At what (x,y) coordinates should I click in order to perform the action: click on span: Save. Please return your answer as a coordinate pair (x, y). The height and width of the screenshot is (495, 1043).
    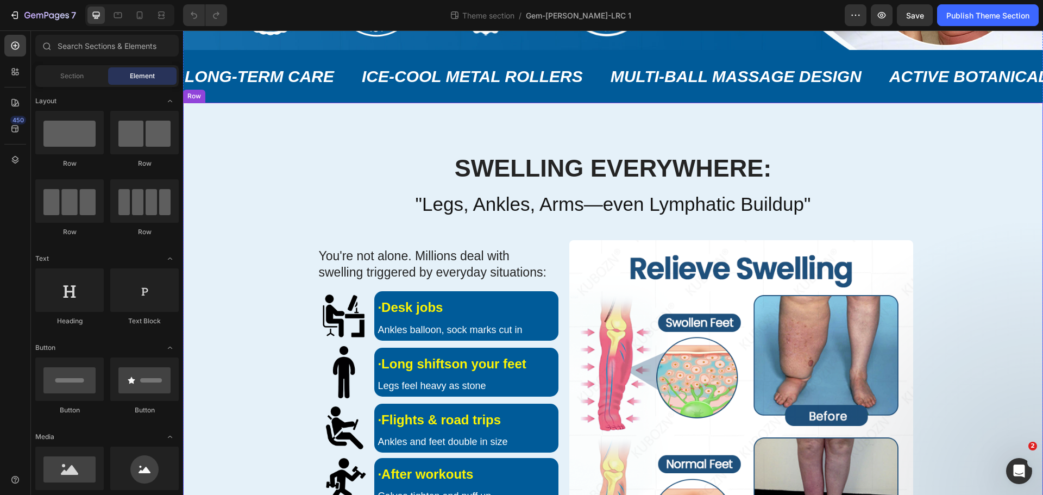
    Looking at the image, I should click on (914, 15).